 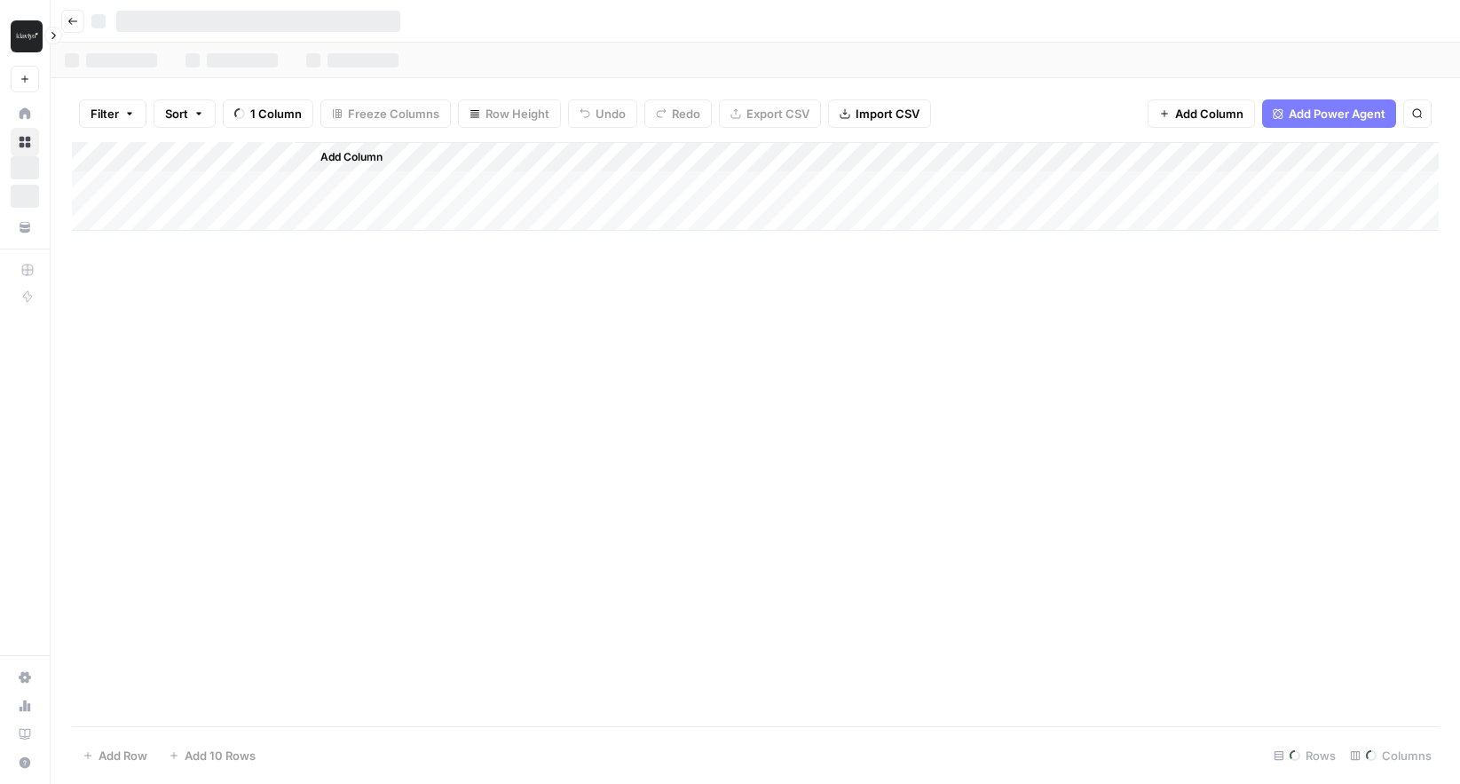 What do you see at coordinates (1305, 755) in the screenshot?
I see `div: Rows` at bounding box center [1305, 755].